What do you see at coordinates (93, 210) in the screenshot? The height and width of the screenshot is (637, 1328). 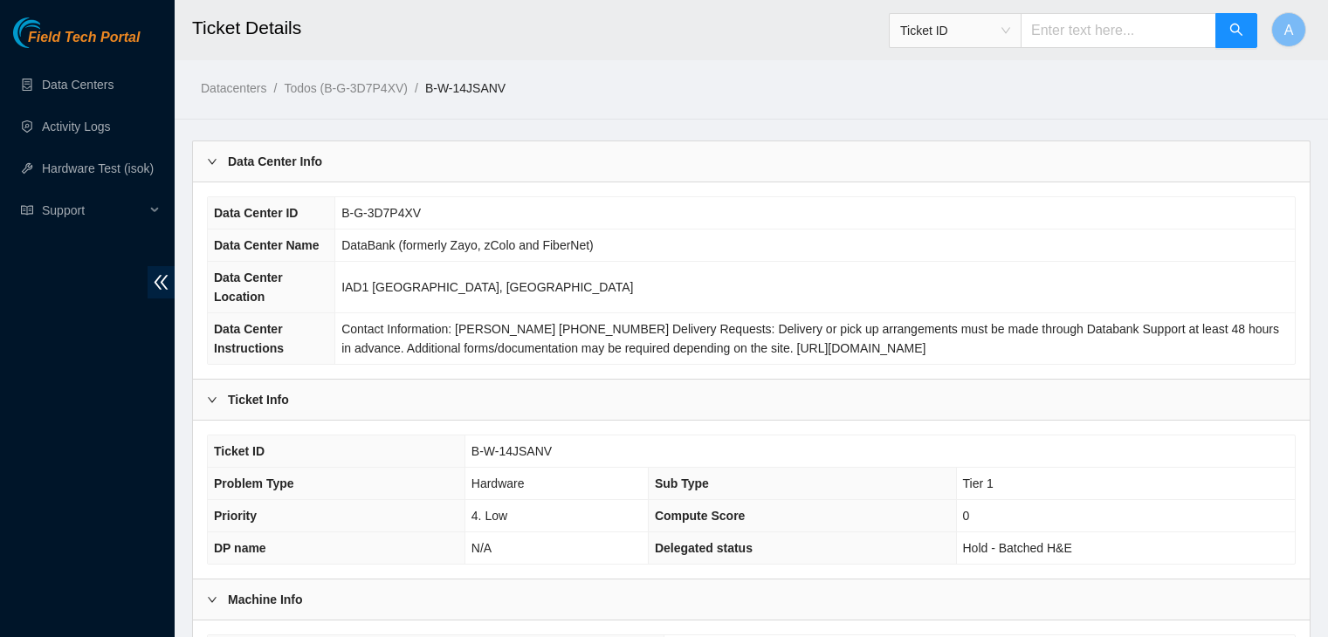 I see `span: Support` at bounding box center [93, 210].